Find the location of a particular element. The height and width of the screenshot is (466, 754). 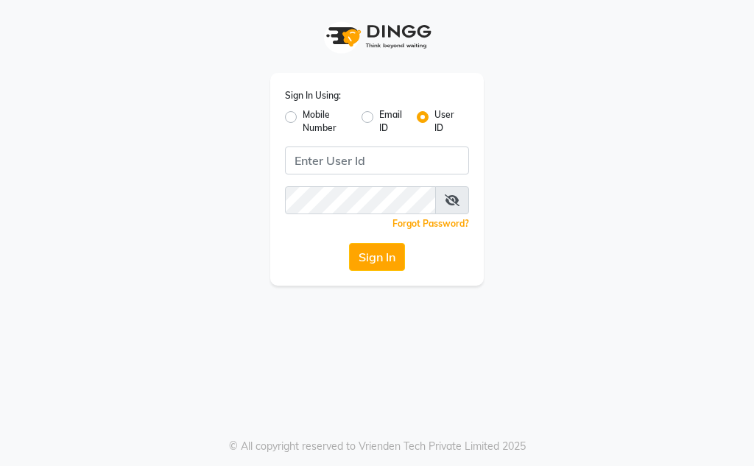

label: User ID is located at coordinates (445, 121).